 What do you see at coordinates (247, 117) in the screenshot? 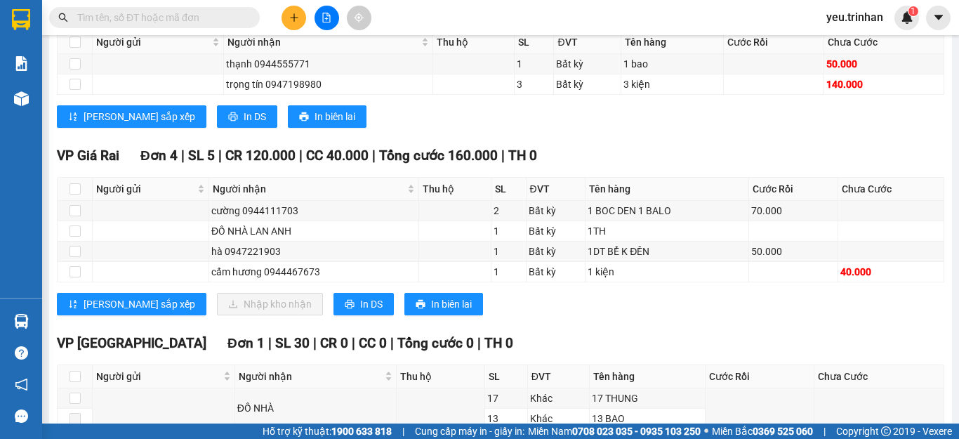
I see `button: printerIn DS` at bounding box center [247, 117].